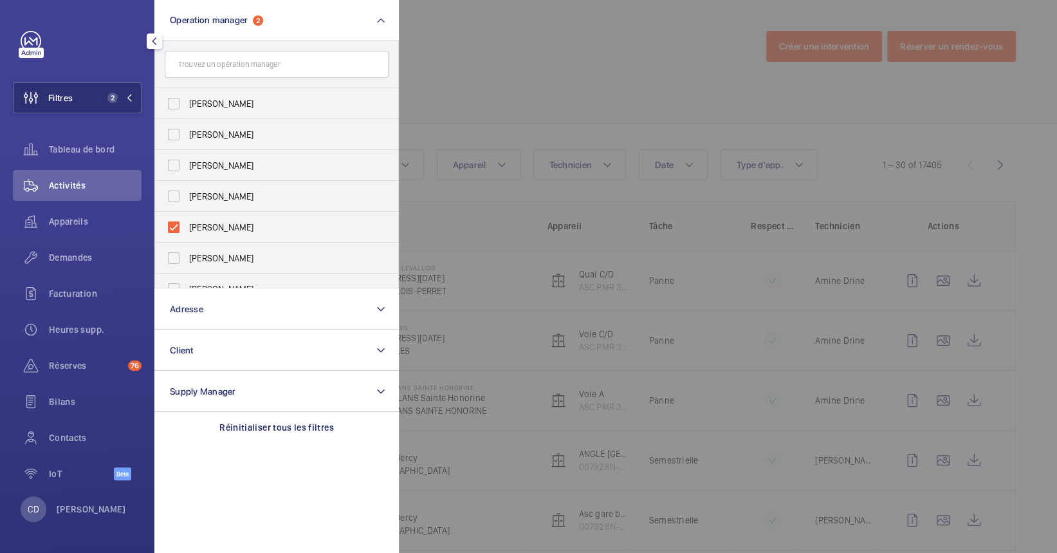 This screenshot has width=1057, height=553. What do you see at coordinates (95, 221) in the screenshot?
I see `span: Appareils` at bounding box center [95, 221].